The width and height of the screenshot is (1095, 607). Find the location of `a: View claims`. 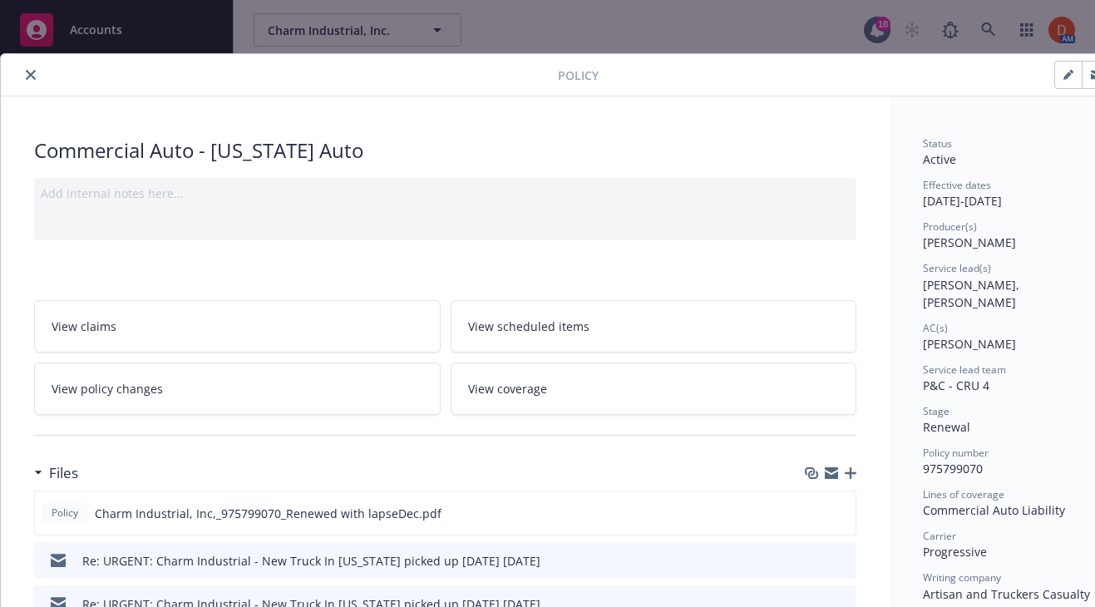

a: View claims is located at coordinates (237, 326).